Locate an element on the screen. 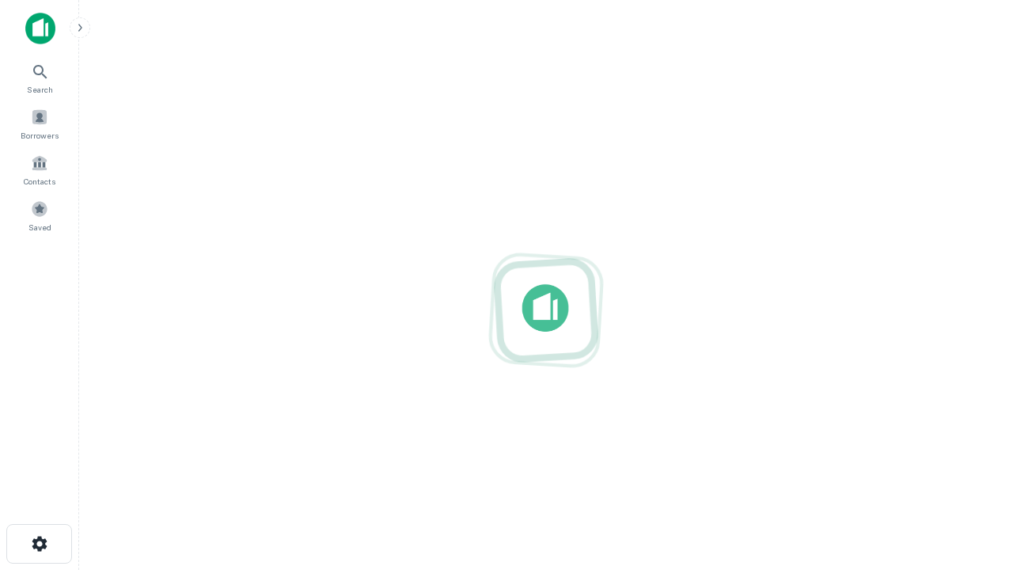 This screenshot has height=570, width=1013. div: Contacts is located at coordinates (40, 169).